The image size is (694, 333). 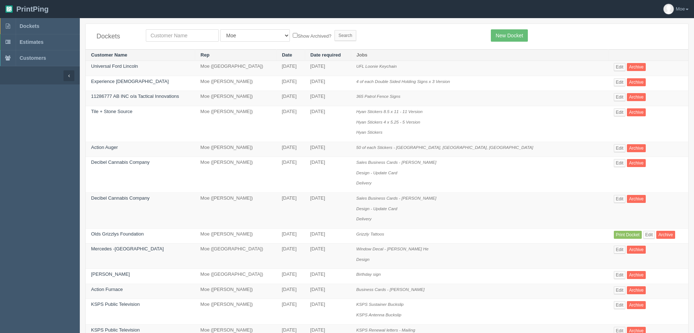 I want to click on span: Estimates, so click(x=32, y=42).